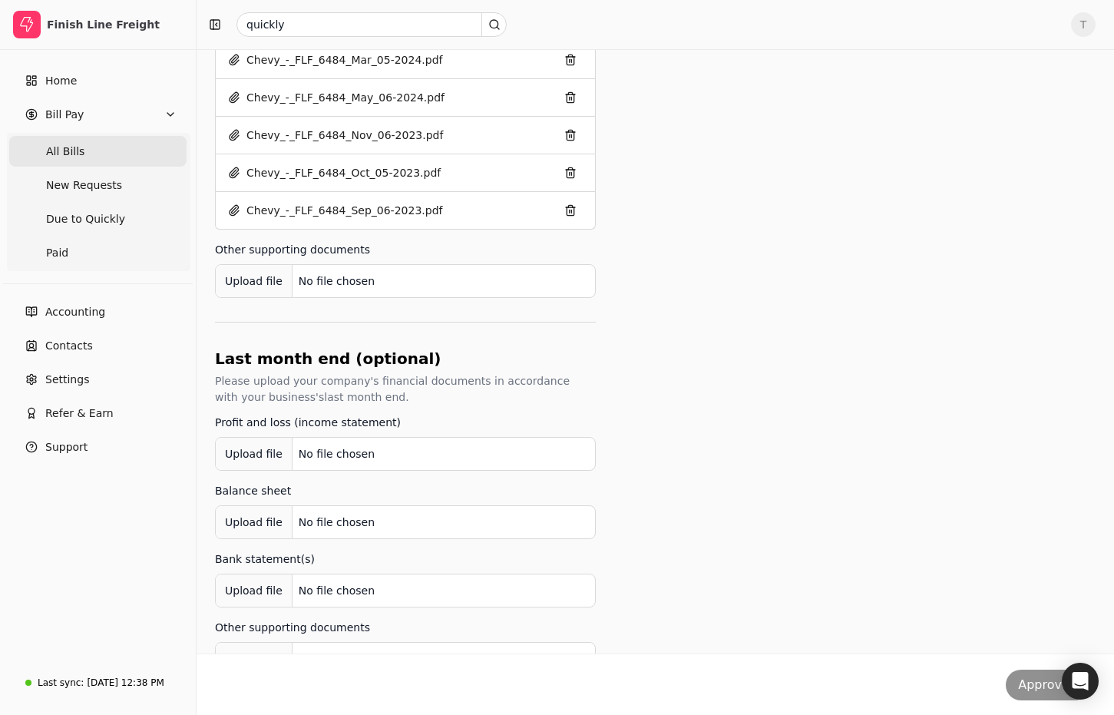  I want to click on span: Support, so click(66, 447).